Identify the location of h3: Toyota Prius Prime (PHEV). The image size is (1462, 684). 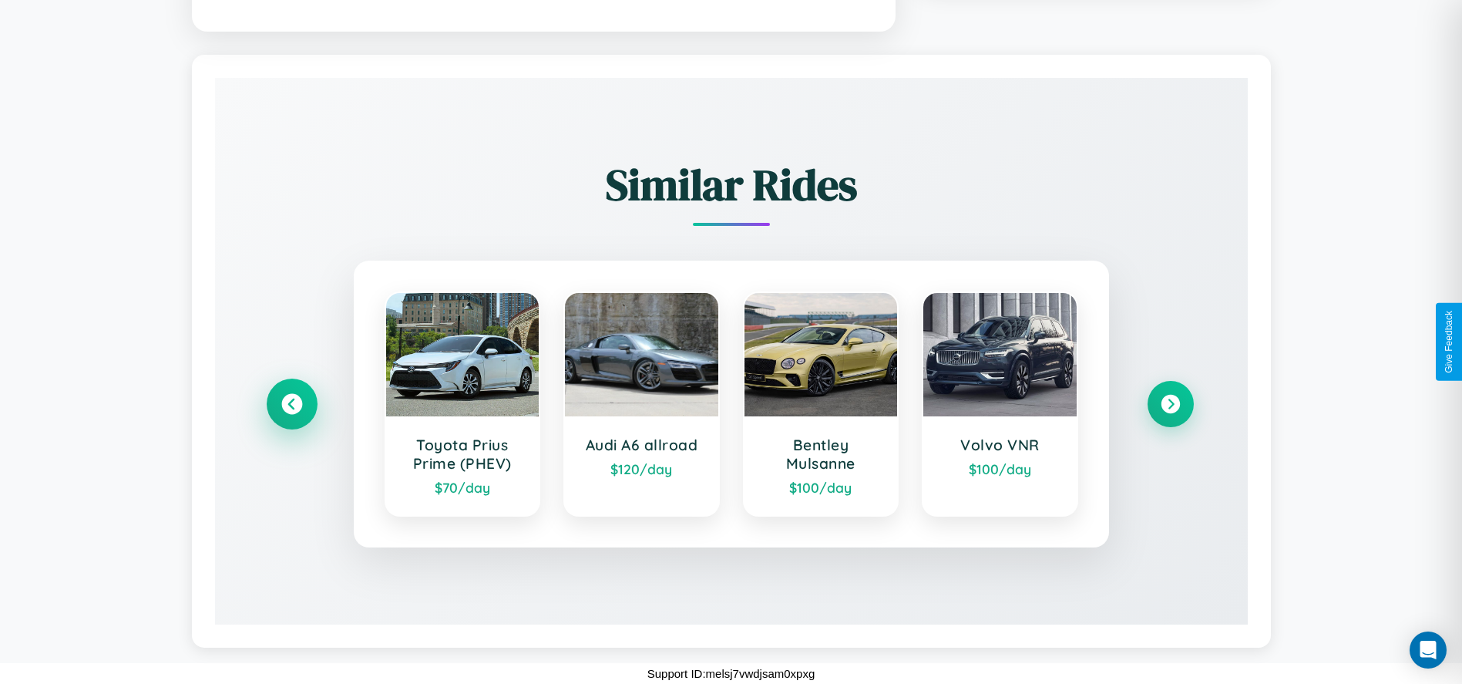
(462, 454).